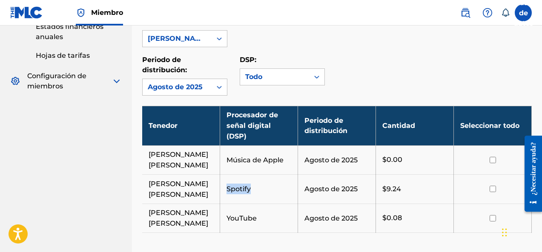 The width and height of the screenshot is (542, 252). I want to click on font: YouTube, so click(241, 218).